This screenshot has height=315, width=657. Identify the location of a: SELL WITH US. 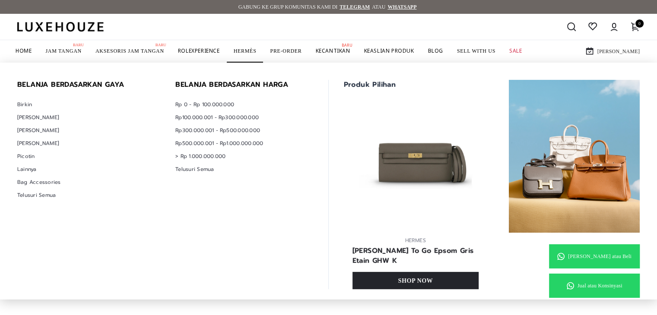
(476, 51).